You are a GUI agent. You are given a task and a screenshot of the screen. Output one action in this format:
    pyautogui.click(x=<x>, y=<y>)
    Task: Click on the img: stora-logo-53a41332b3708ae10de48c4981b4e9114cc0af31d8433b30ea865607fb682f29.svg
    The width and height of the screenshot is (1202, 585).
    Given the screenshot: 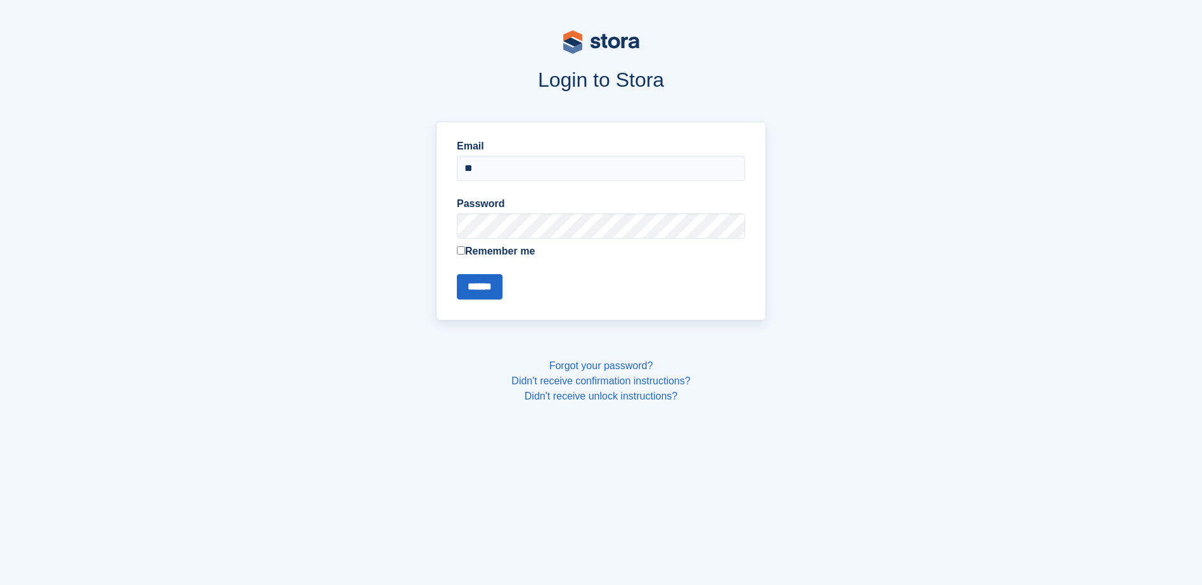 What is the action you would take?
    pyautogui.click(x=601, y=42)
    